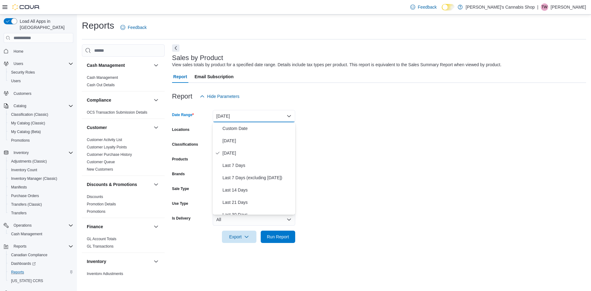 This screenshot has height=291, width=591. I want to click on a: Customer Activity List, so click(104, 140).